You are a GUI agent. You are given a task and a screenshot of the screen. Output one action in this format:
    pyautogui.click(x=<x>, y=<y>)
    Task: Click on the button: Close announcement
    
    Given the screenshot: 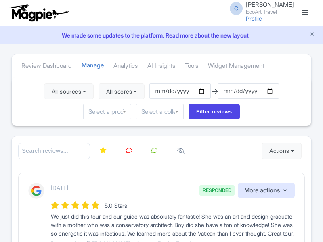 What is the action you would take?
    pyautogui.click(x=312, y=35)
    